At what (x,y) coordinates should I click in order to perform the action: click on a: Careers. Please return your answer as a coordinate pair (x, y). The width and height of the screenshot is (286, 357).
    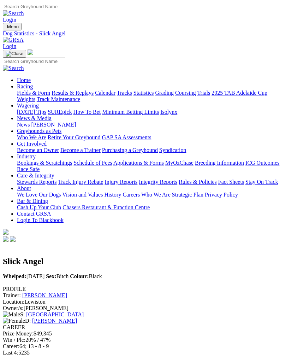
    Looking at the image, I should click on (131, 194).